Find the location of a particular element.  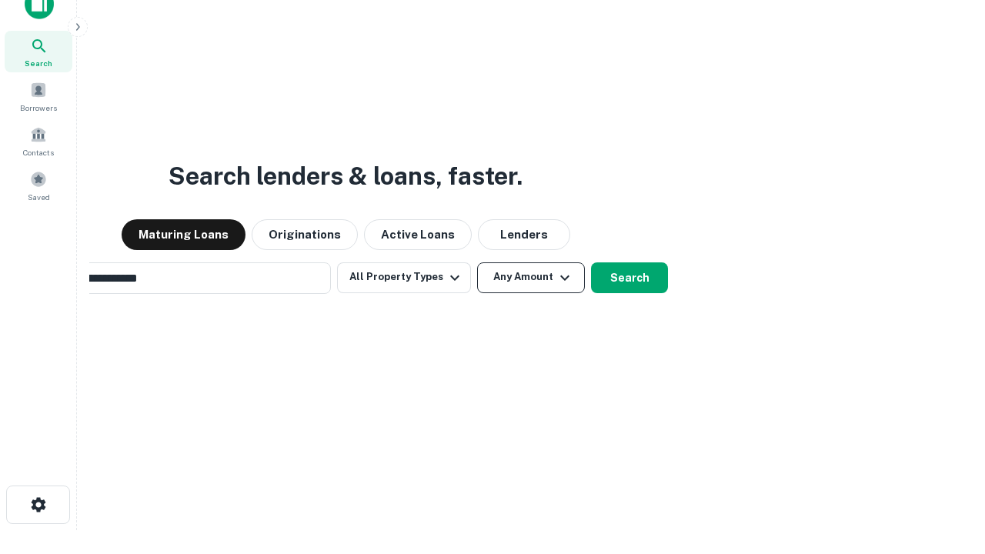

a: Borrowers is located at coordinates (38, 96).